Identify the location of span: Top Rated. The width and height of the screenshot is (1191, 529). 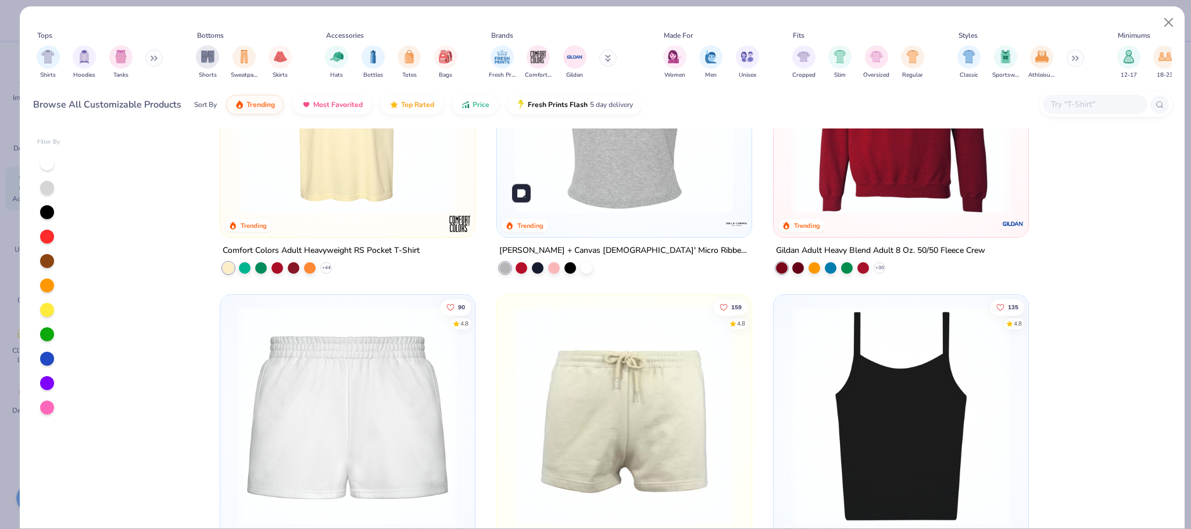
(417, 105).